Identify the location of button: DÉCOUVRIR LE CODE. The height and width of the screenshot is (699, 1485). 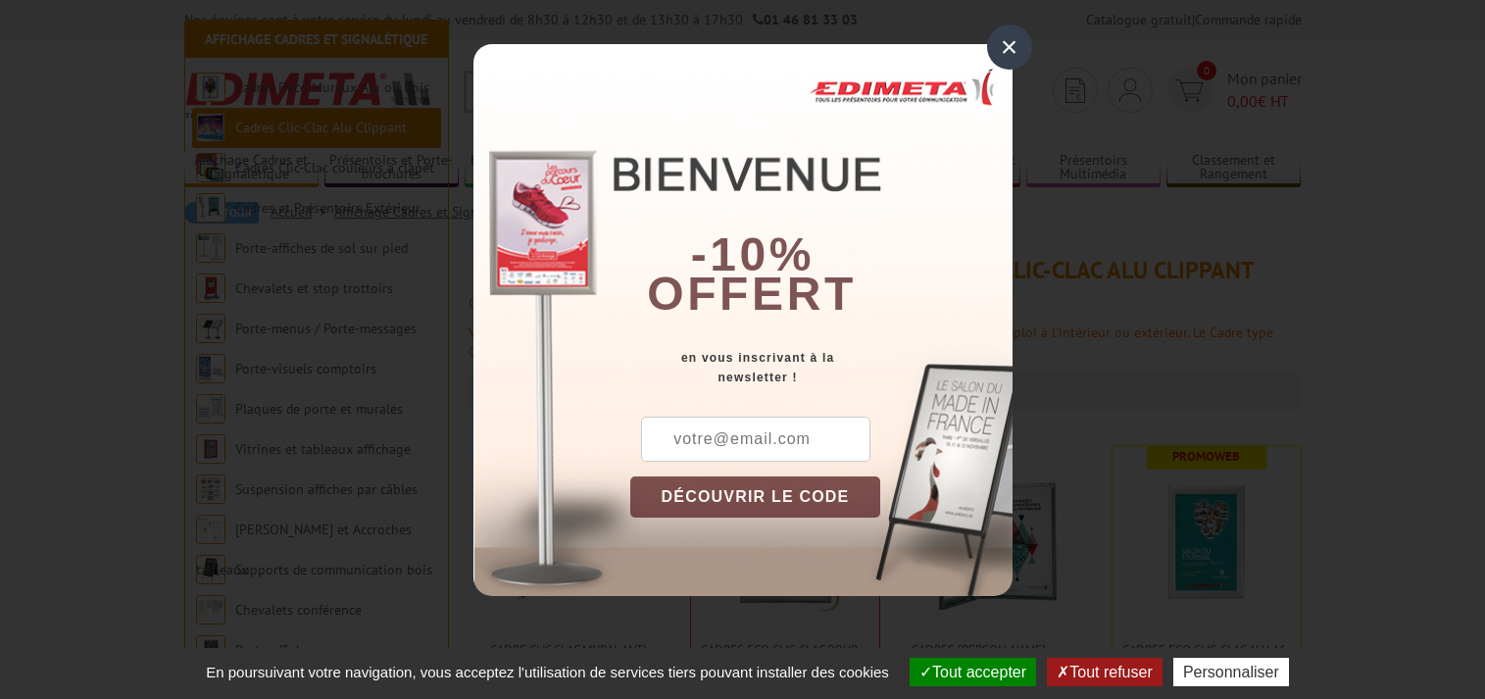
(756, 497).